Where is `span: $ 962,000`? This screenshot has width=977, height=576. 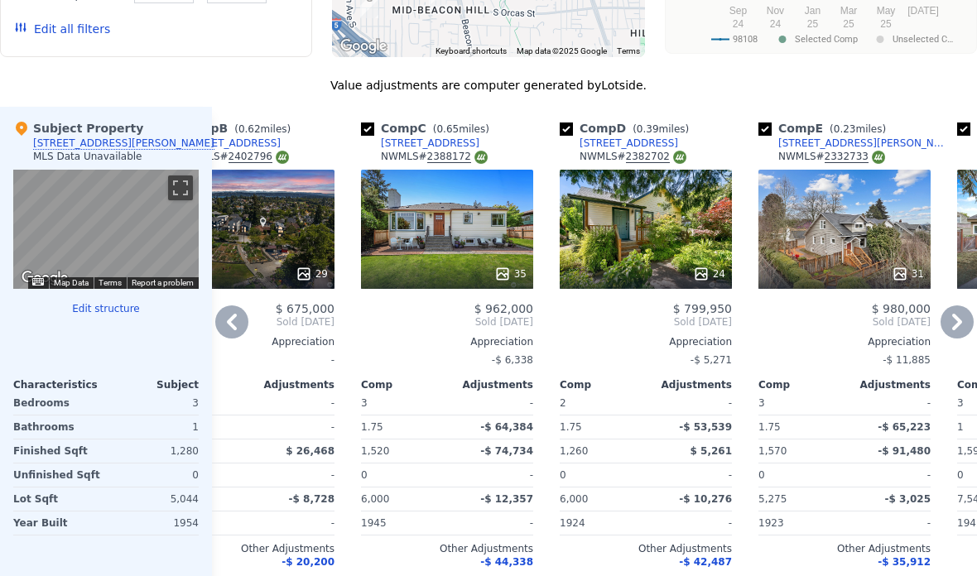 span: $ 962,000 is located at coordinates (503, 309).